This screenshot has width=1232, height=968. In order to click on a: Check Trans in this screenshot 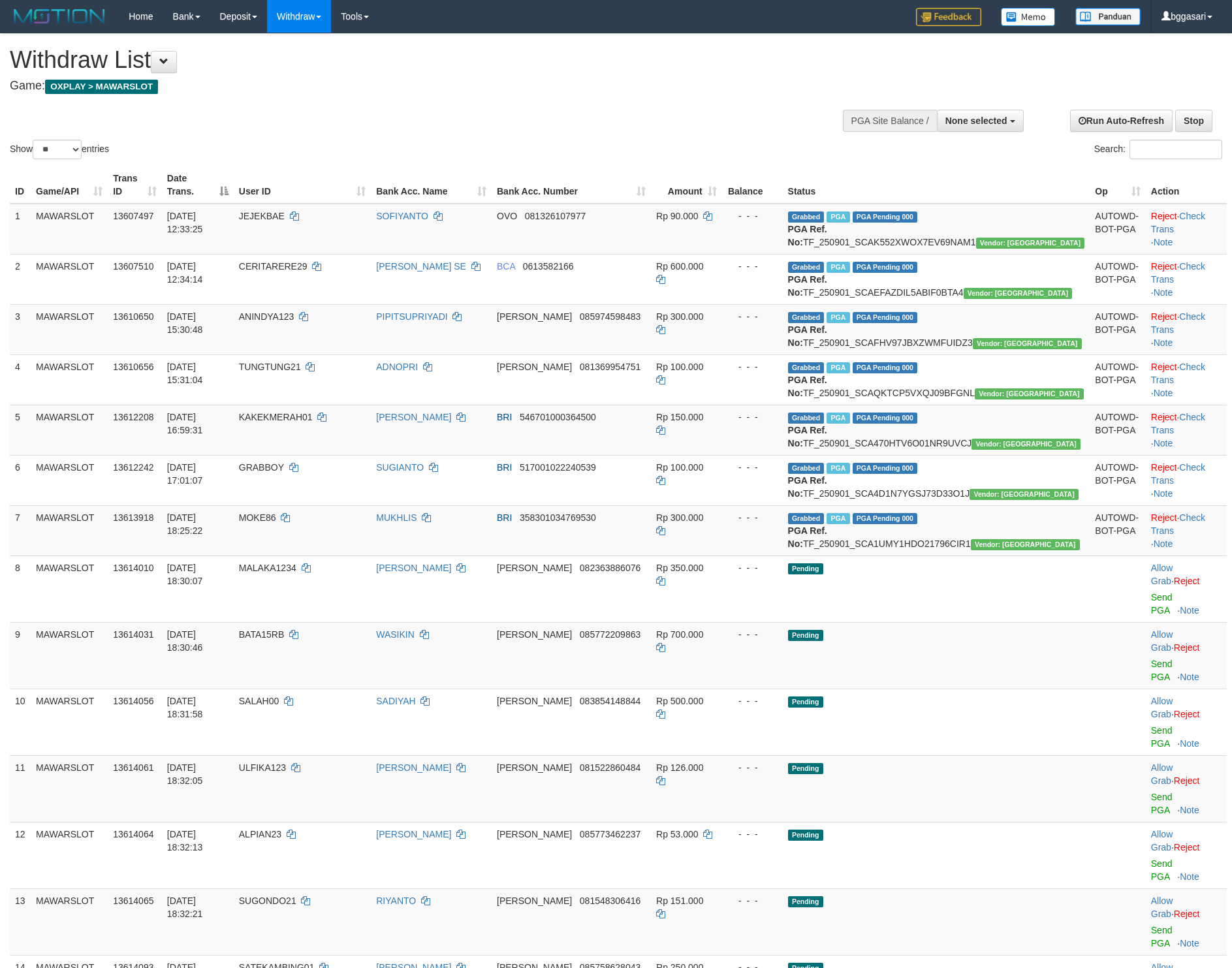, I will do `click(1177, 323)`.